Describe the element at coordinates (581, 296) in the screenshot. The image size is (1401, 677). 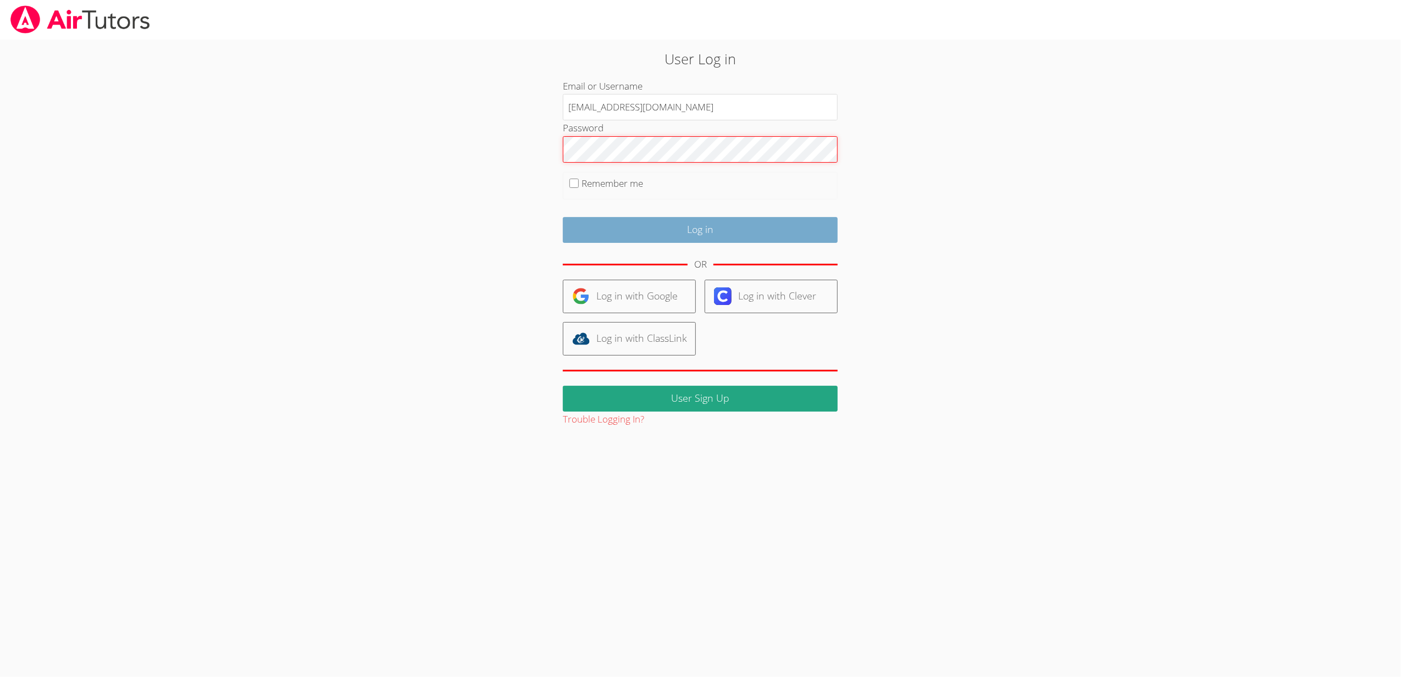
I see `img: google-logo-50288ca7cdecda66e5e0955fdab243c47b7ad437acaf1139b6f446037453330a.svg` at that location.